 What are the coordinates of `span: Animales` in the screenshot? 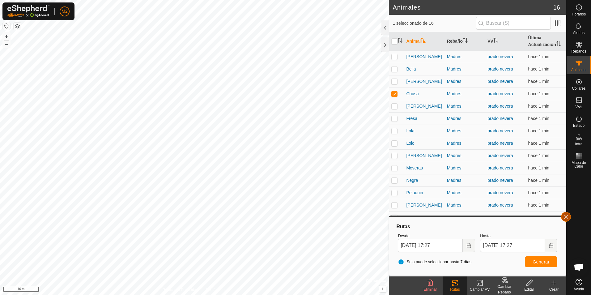 It's located at (578, 70).